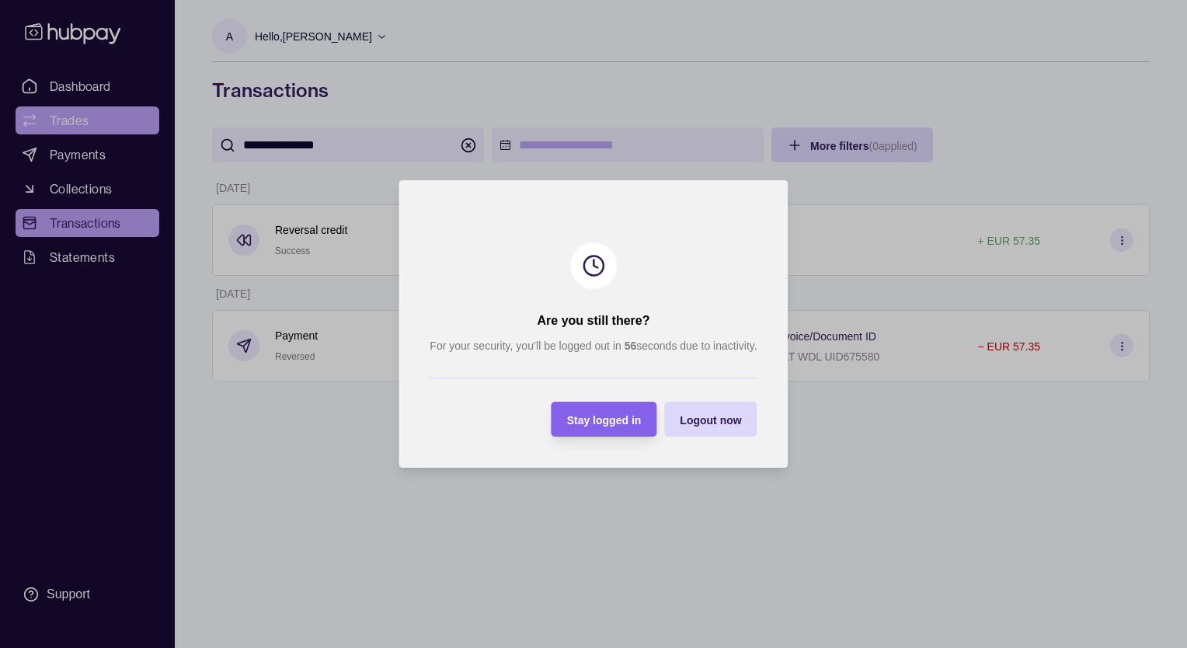 This screenshot has height=648, width=1187. Describe the element at coordinates (631, 346) in the screenshot. I see `strong: 56` at that location.